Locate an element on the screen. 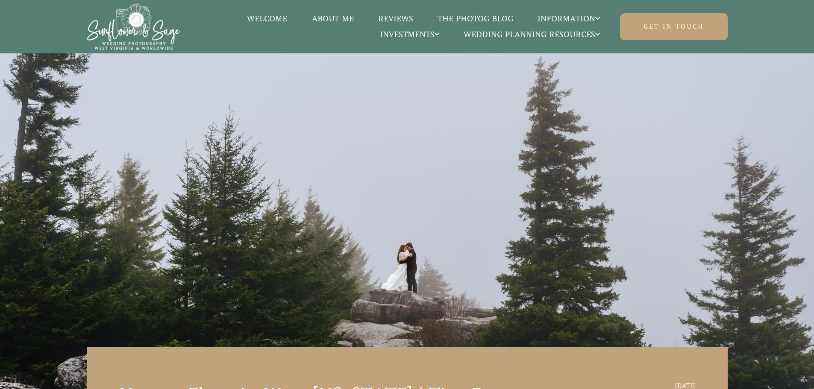 The width and height of the screenshot is (814, 389). span: Wedding Planning Resources is located at coordinates (531, 35).